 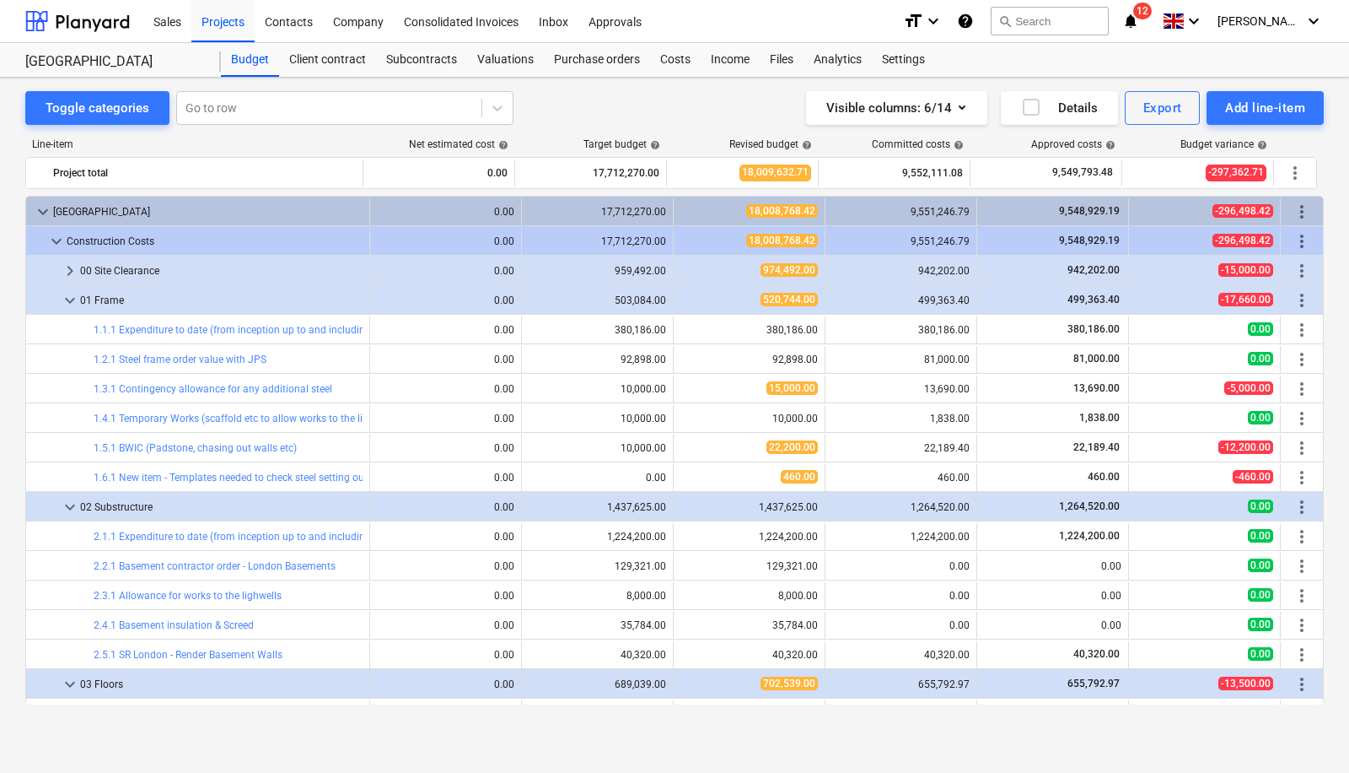 What do you see at coordinates (749, 359) in the screenshot?
I see `div: 92,898.00` at bounding box center [749, 359].